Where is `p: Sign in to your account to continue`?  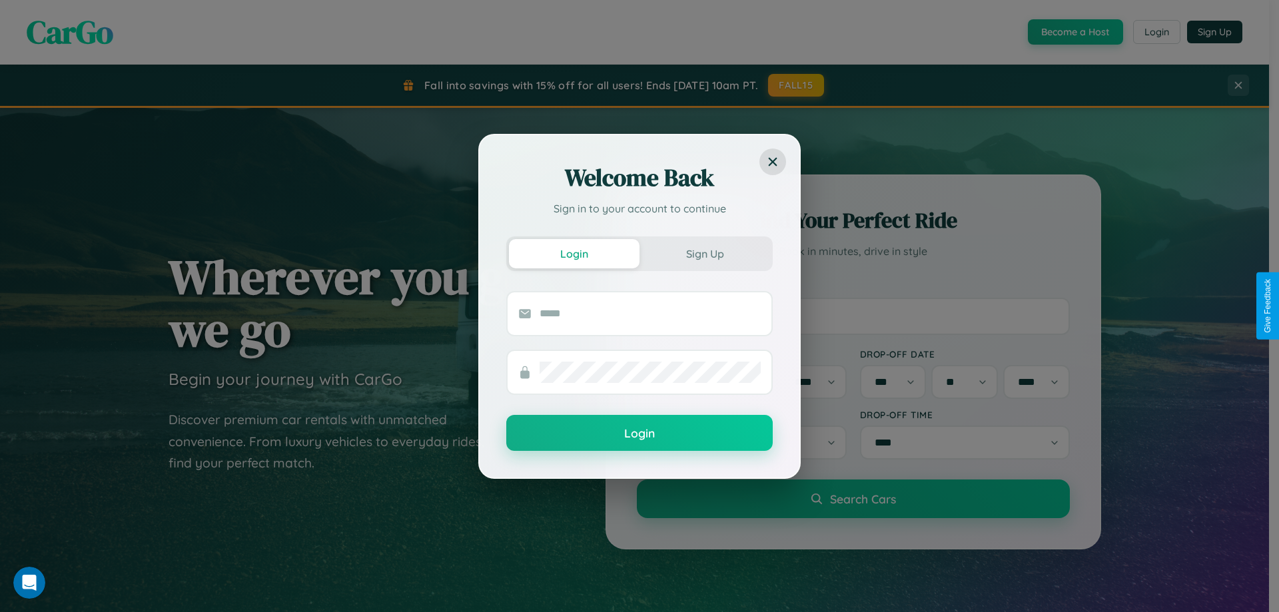
p: Sign in to your account to continue is located at coordinates (639, 208).